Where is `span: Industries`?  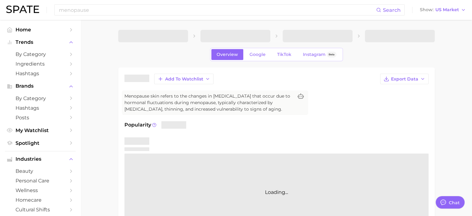 span: Industries is located at coordinates (40, 159).